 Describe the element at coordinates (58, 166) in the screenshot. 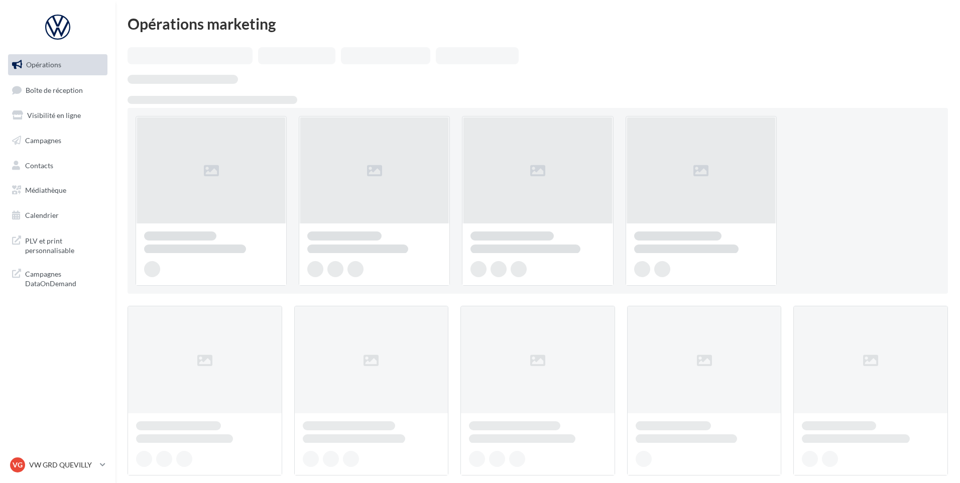

I see `a: Contacts` at that location.